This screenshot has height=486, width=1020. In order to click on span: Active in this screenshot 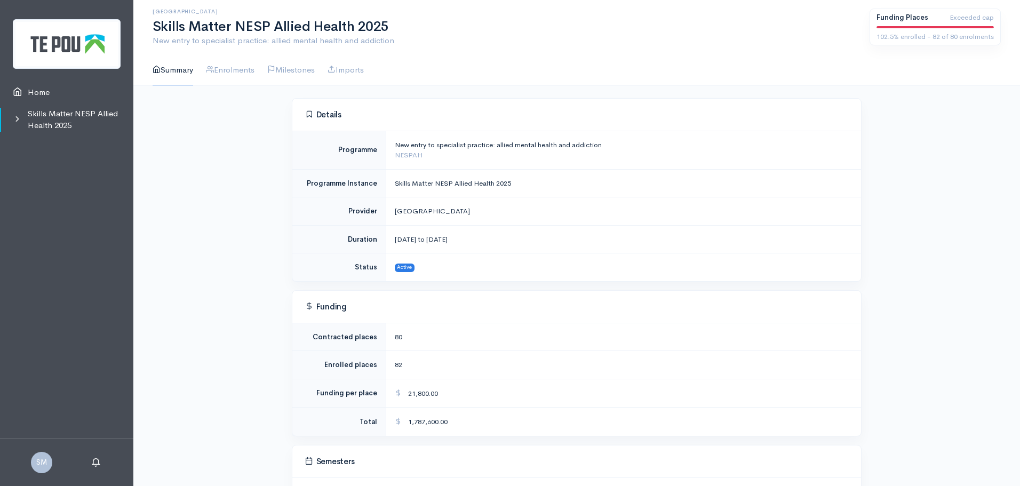, I will do `click(405, 268)`.